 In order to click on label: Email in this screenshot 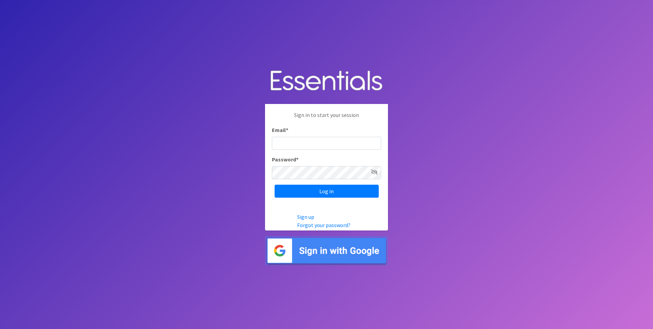, I will do `click(280, 130)`.